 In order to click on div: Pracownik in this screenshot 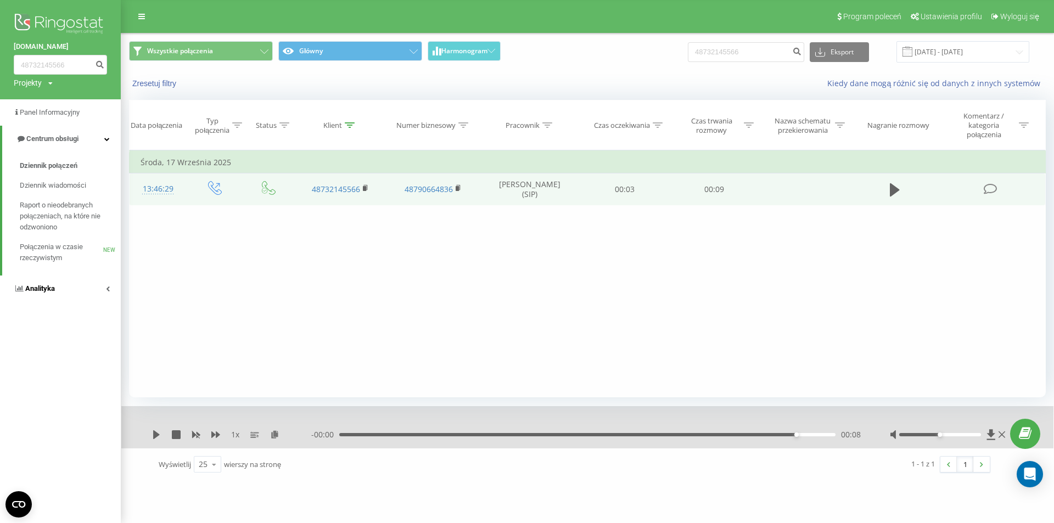, I will do `click(523, 125)`.